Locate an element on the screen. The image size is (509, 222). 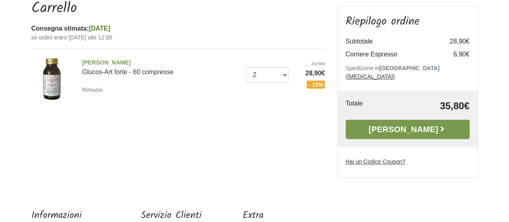
u: Hai un Codice Coupon? is located at coordinates (375, 161).